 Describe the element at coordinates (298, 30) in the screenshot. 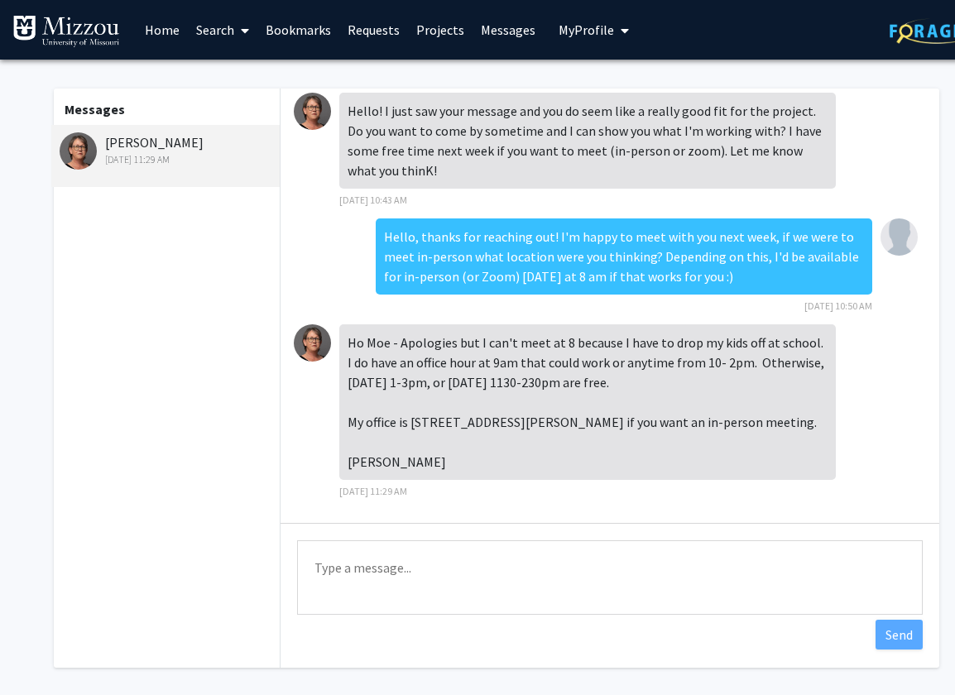

I see `a: Bookmarks` at that location.